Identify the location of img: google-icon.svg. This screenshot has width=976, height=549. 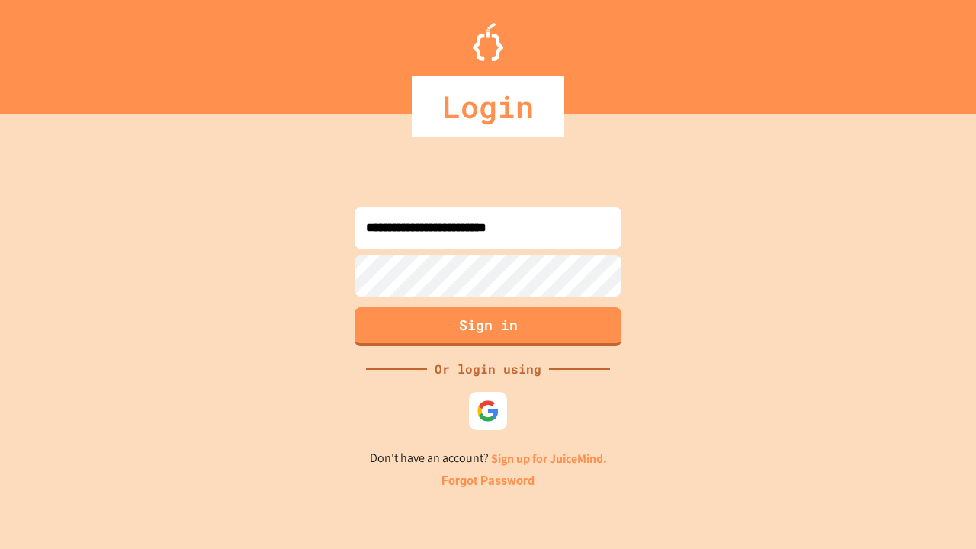
(488, 411).